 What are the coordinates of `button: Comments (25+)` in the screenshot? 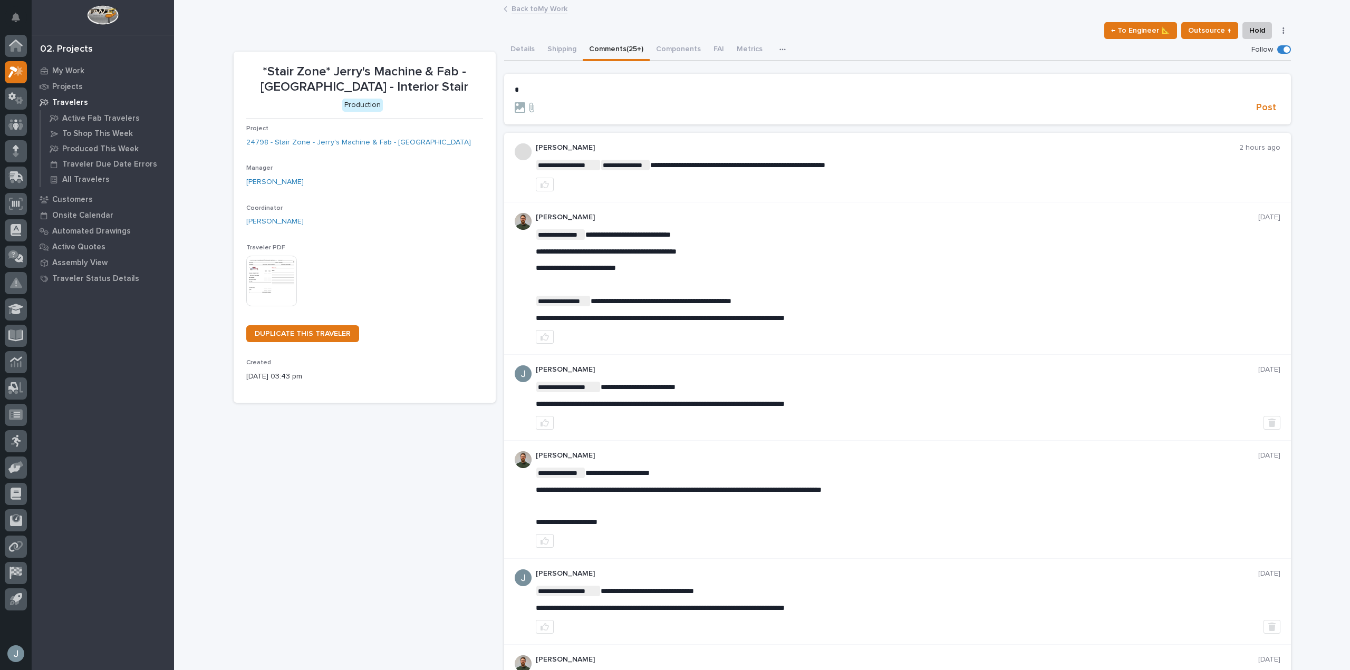 It's located at (616, 50).